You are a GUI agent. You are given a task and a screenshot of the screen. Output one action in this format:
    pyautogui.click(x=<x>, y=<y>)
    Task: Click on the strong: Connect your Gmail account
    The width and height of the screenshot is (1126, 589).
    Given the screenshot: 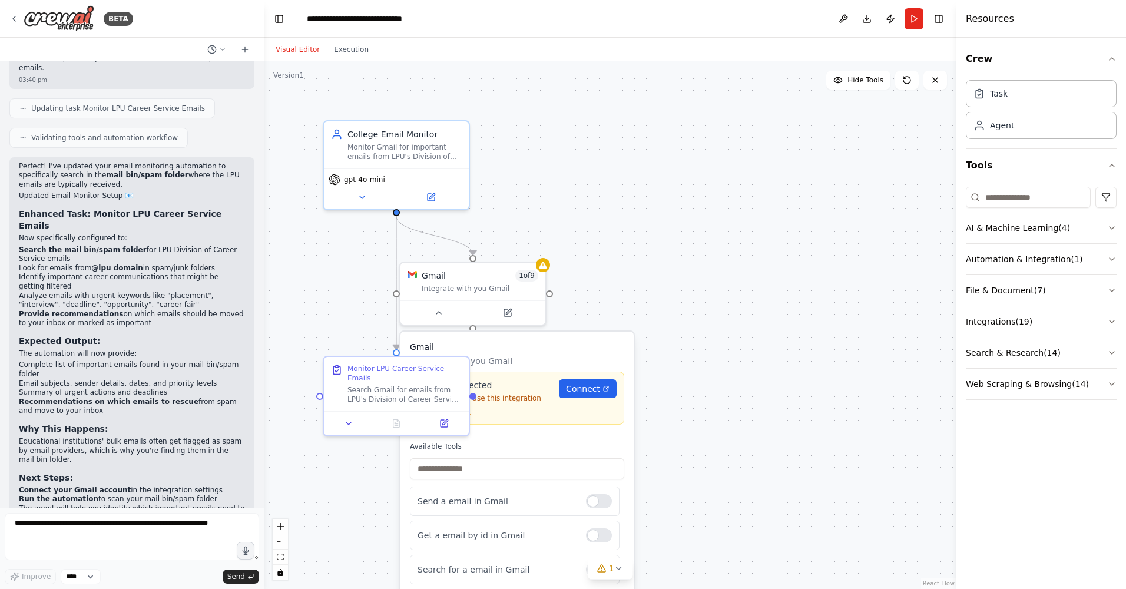 What is the action you would take?
    pyautogui.click(x=75, y=490)
    